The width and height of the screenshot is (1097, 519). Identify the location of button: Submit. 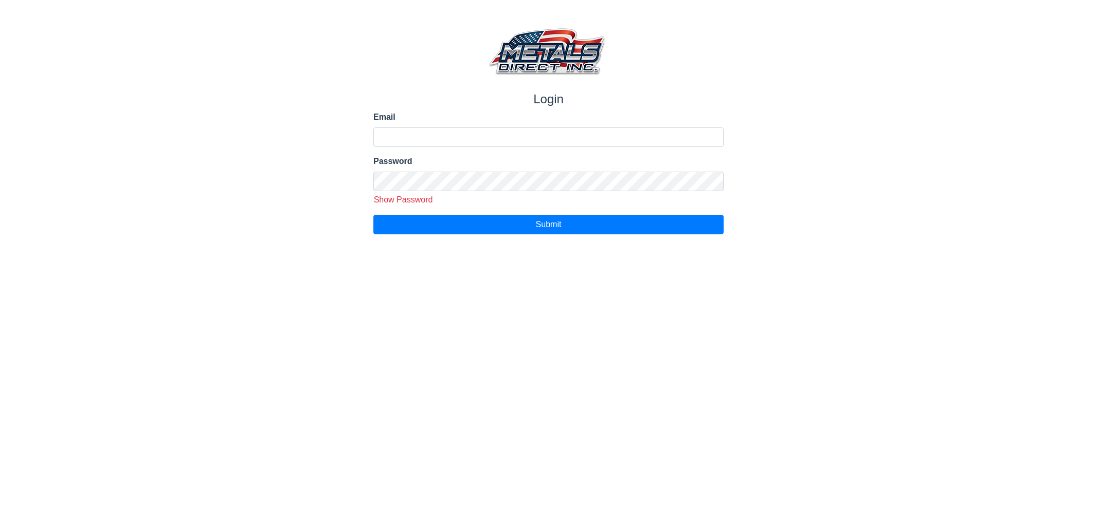
(548, 225).